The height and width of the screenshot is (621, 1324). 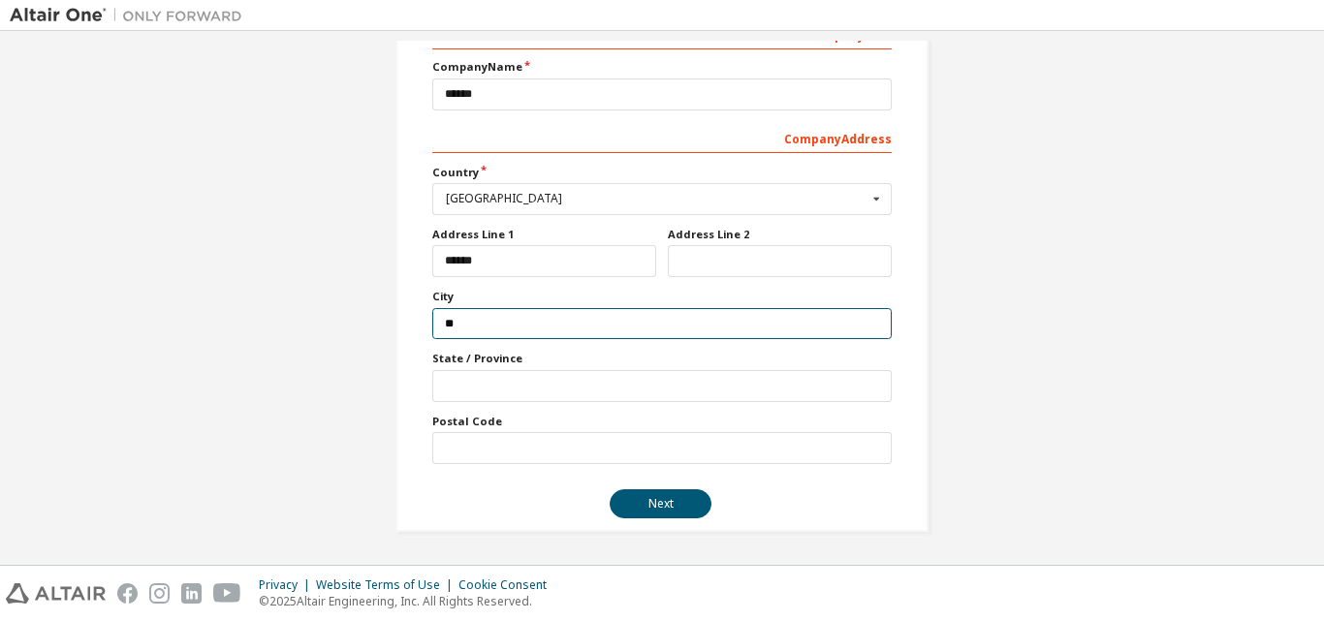 I want to click on img: Altair One, so click(x=131, y=16).